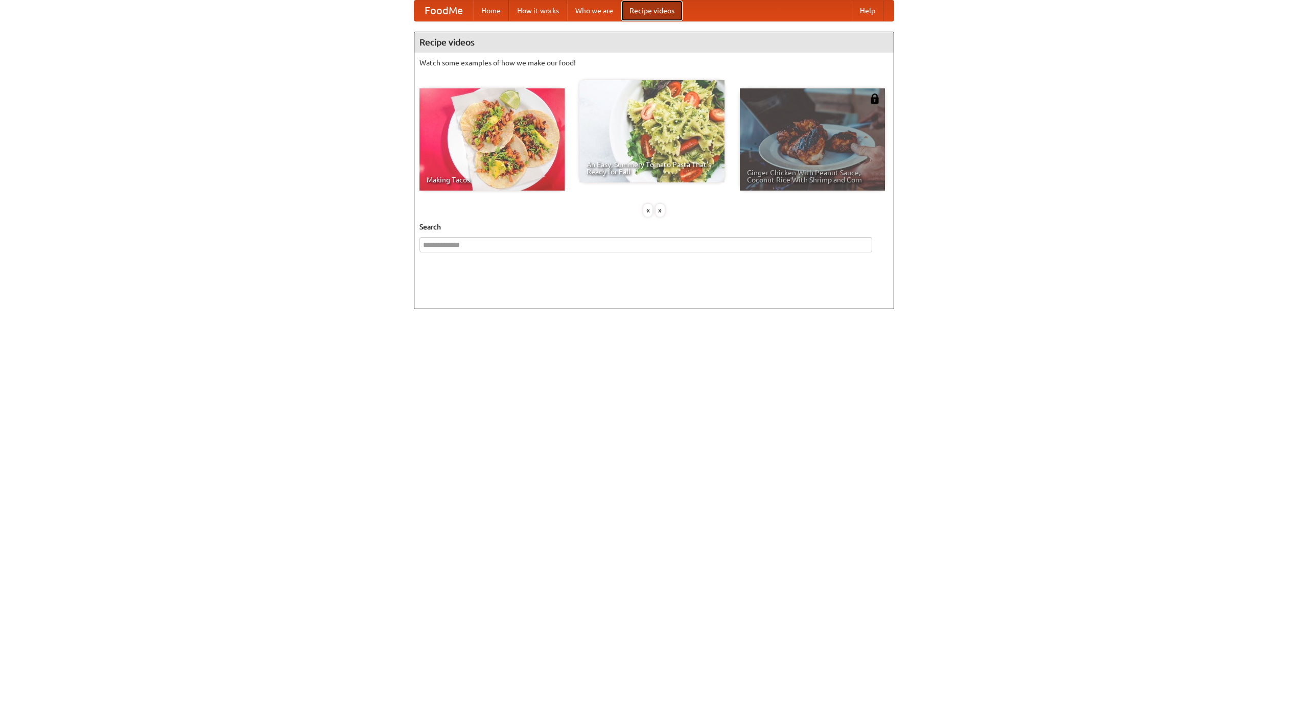 The width and height of the screenshot is (1308, 723). Describe the element at coordinates (594, 11) in the screenshot. I see `a: Who we are` at that location.